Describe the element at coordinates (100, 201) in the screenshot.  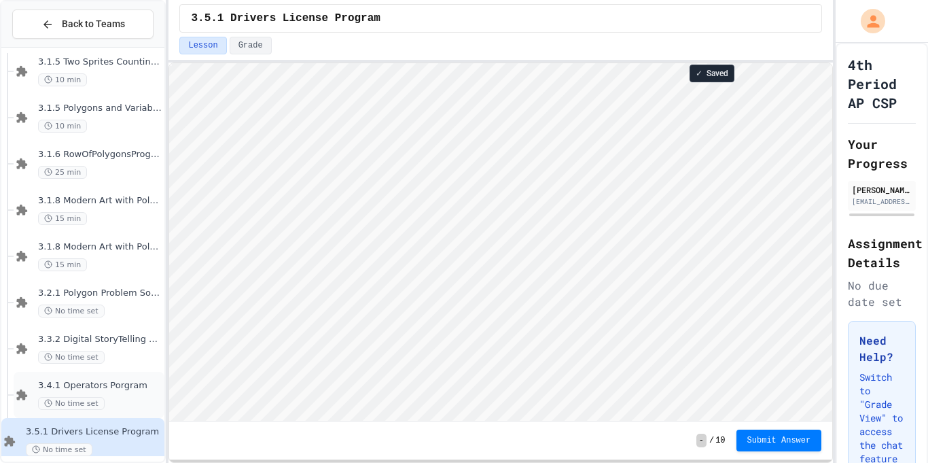
I see `span: 3.1.8 Modern Art with Polygons Exploring Motion Part 1` at that location.